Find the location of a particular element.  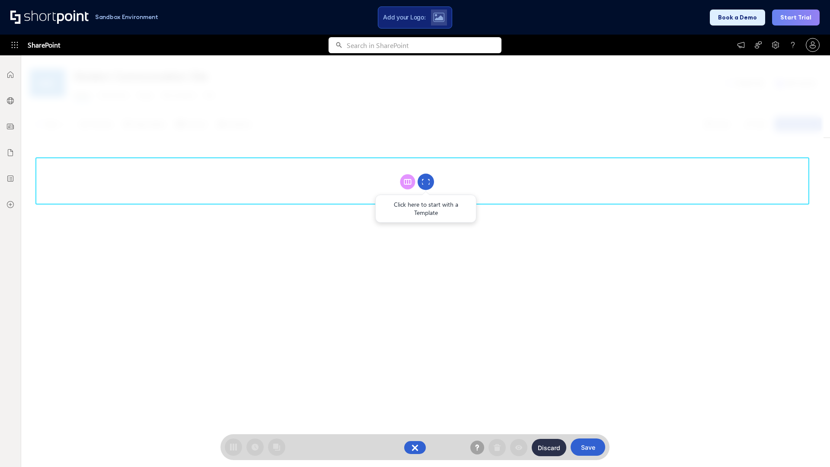

h1: Sandbox Environment is located at coordinates (127, 17).